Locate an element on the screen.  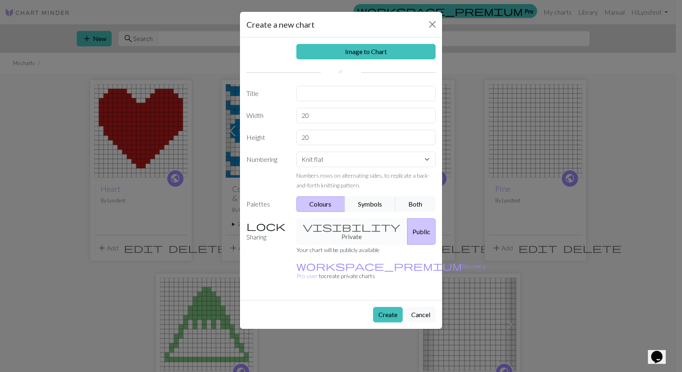
h5: Create a new chart is located at coordinates (281, 24).